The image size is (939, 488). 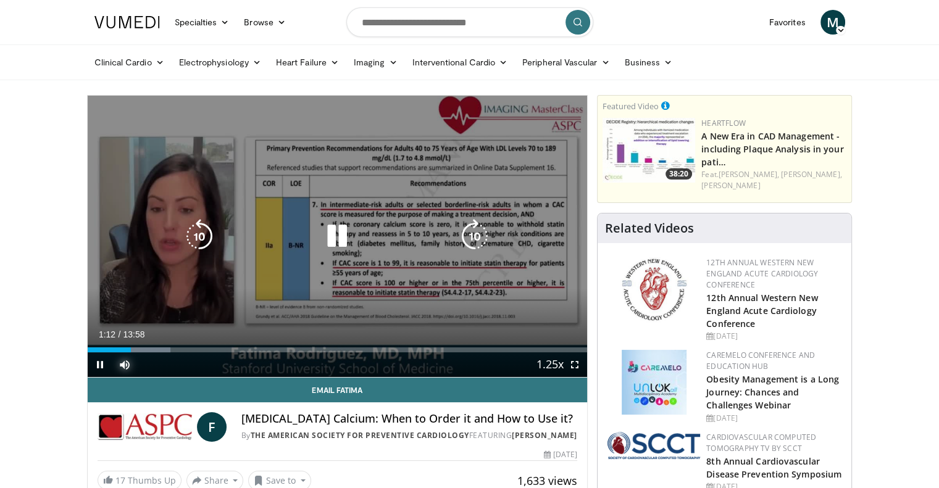 I want to click on a: Electrophysiology, so click(x=220, y=62).